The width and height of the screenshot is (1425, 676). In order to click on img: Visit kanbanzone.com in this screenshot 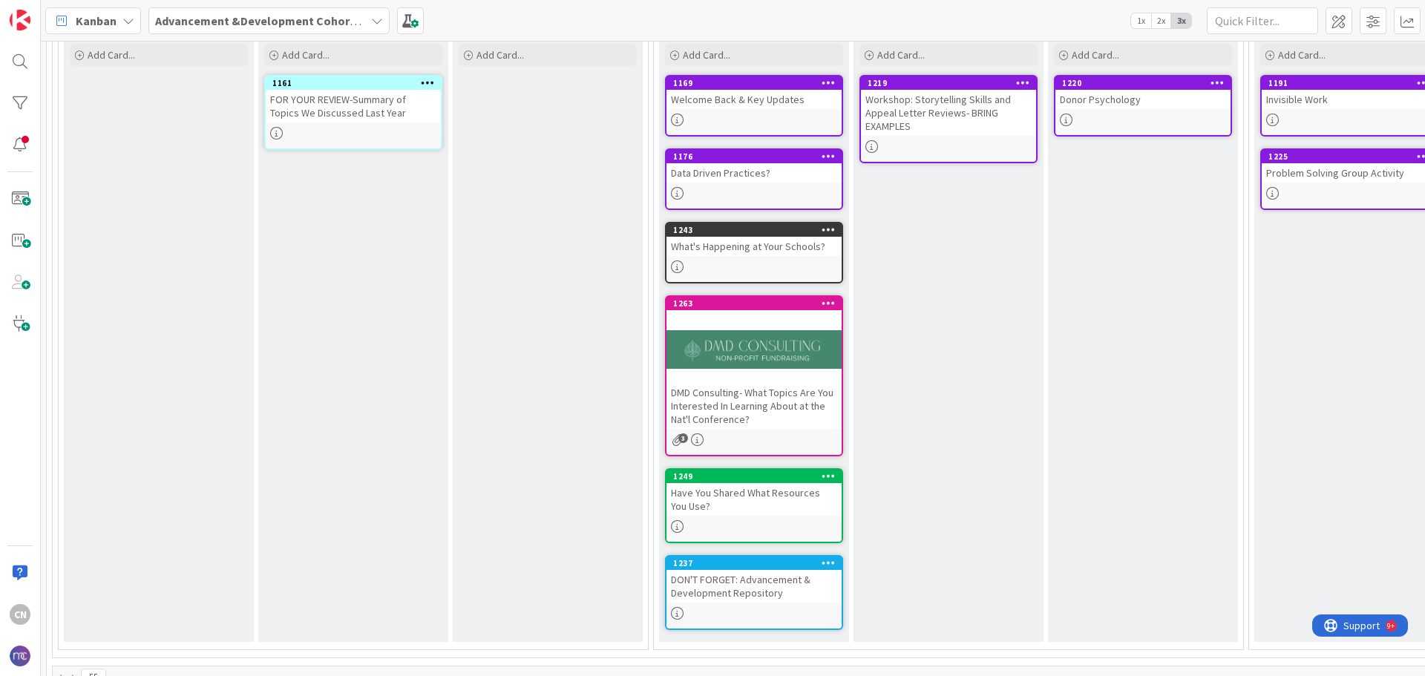, I will do `click(20, 20)`.